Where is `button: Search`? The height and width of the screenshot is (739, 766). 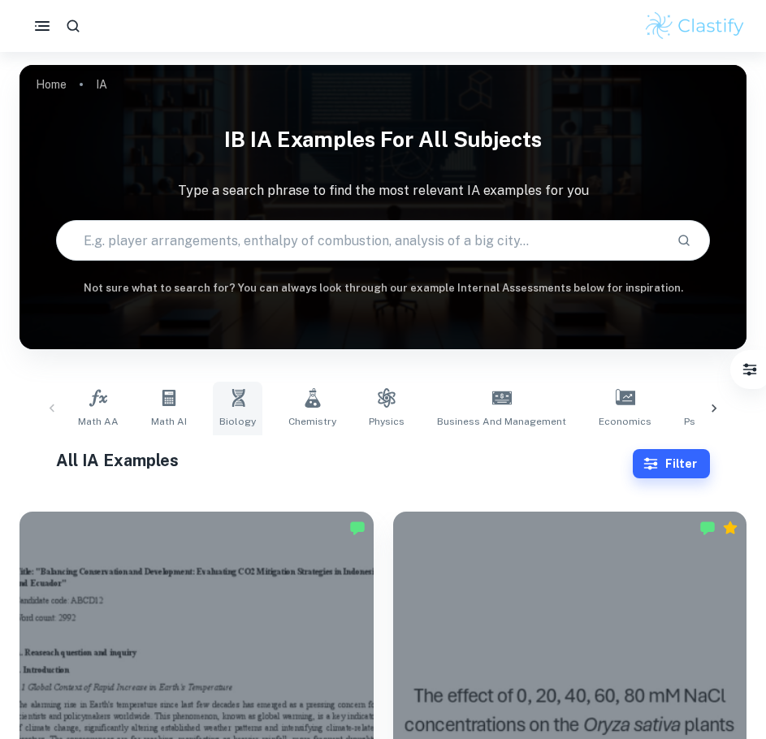
button: Search is located at coordinates (684, 240).